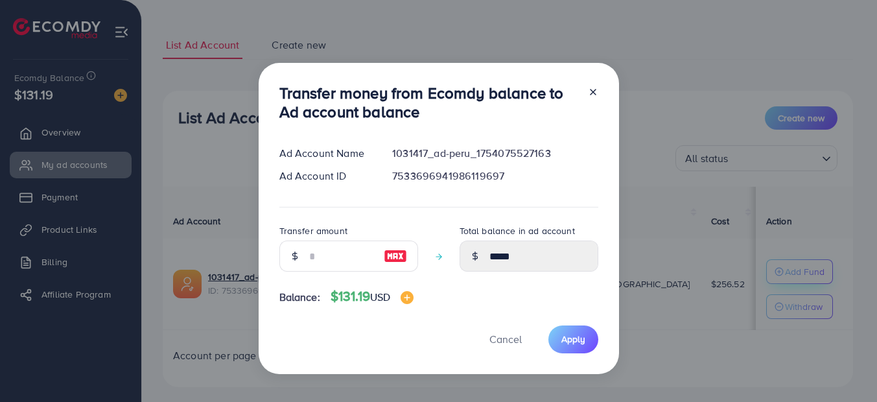 This screenshot has width=877, height=402. I want to click on span: Apply, so click(573, 339).